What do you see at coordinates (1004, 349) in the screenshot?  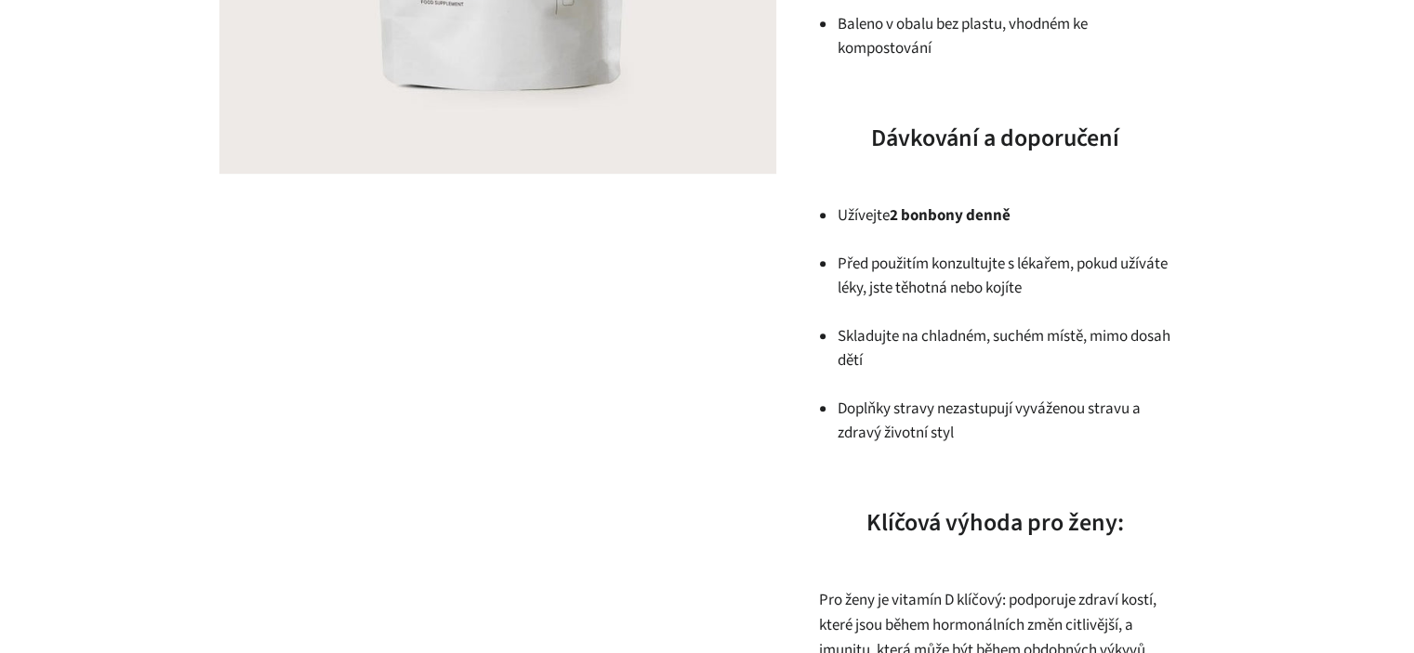 I see `p: Skladujte na chladném, suchém místě, mimo dosah dětí` at bounding box center [1004, 349].